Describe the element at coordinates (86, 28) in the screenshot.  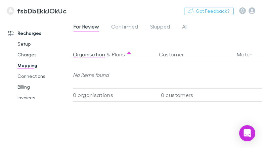
I see `span: For Review` at that location.